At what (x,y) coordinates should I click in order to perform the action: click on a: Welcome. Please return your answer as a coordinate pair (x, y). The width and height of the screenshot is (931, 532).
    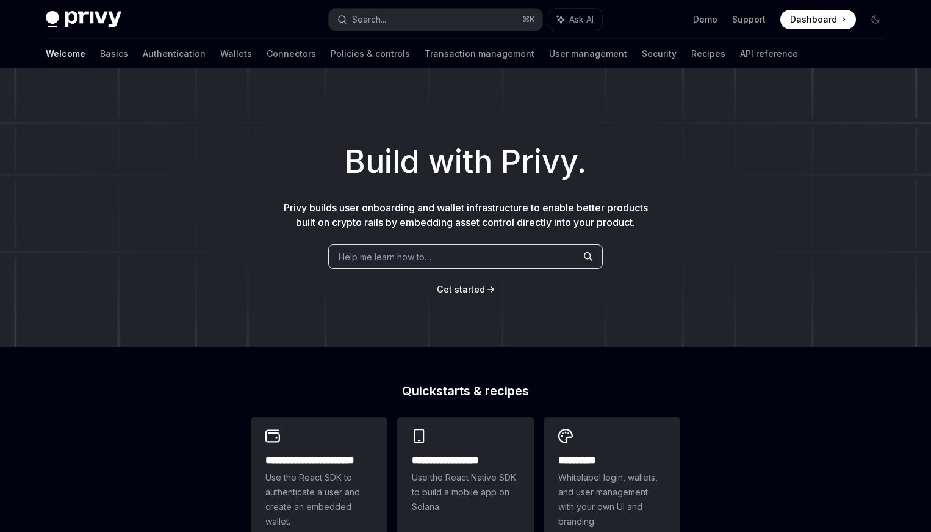
    Looking at the image, I should click on (65, 54).